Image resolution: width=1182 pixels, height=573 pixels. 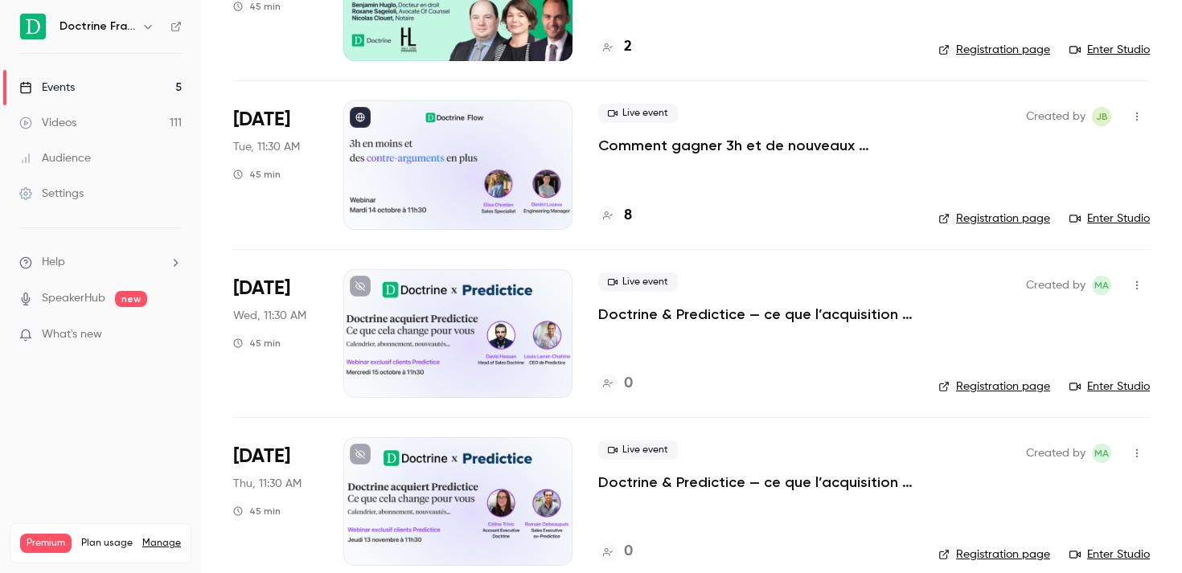 I want to click on a: 2, so click(x=615, y=47).